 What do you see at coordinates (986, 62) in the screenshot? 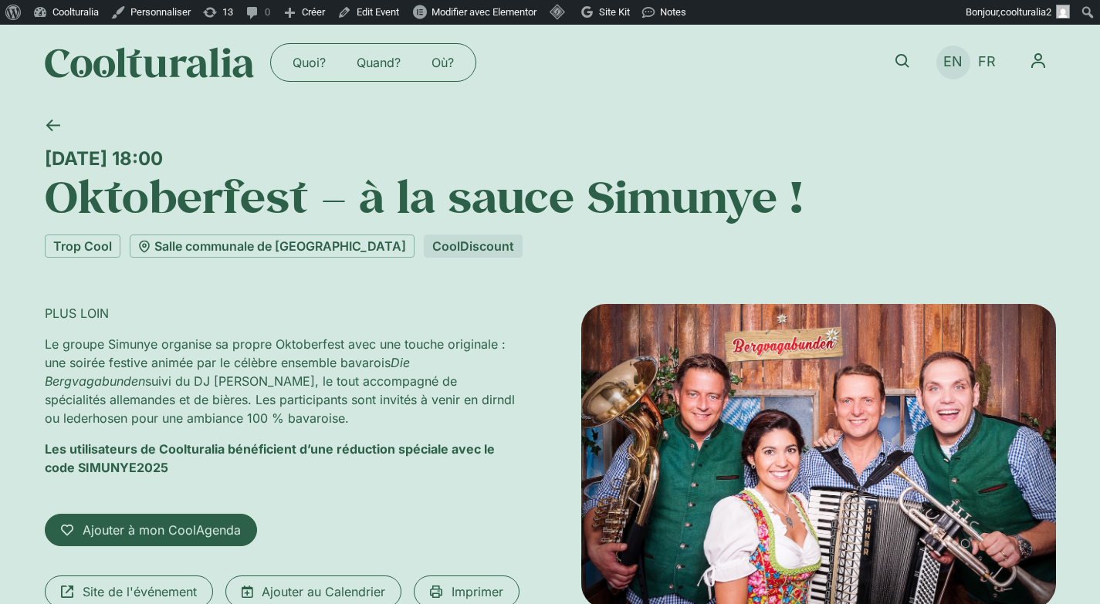
I see `span: FR` at bounding box center [986, 62].